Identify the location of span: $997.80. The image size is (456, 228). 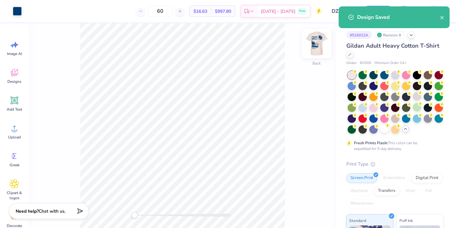
(223, 11).